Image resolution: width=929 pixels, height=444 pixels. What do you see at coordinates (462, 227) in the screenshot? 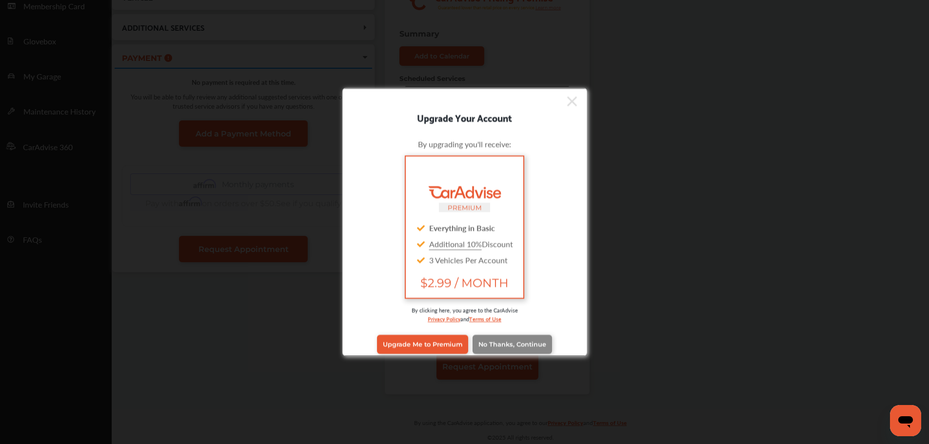
I see `strong: Everything in Basic` at bounding box center [462, 227].